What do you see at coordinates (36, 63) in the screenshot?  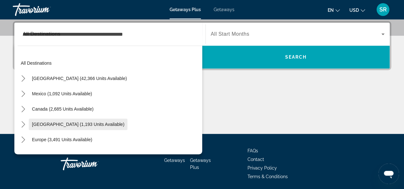 I see `span: All destinations` at bounding box center [36, 63].